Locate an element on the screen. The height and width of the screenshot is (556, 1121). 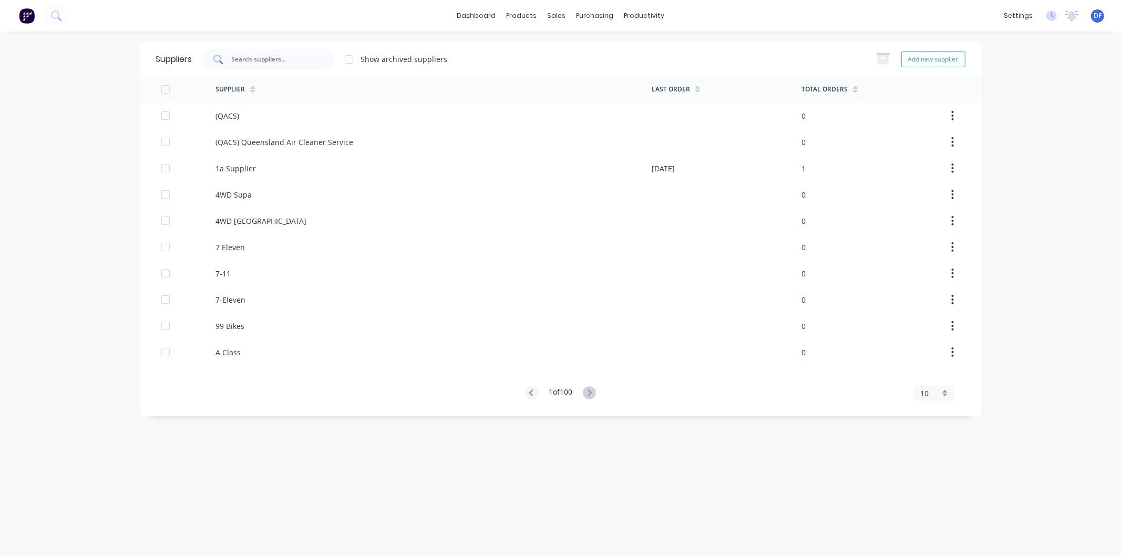
div: (QACS) is located at coordinates (227, 116).